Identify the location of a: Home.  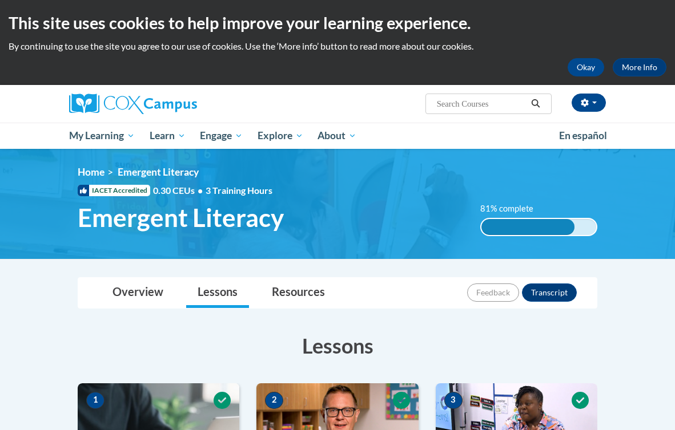
(91, 172).